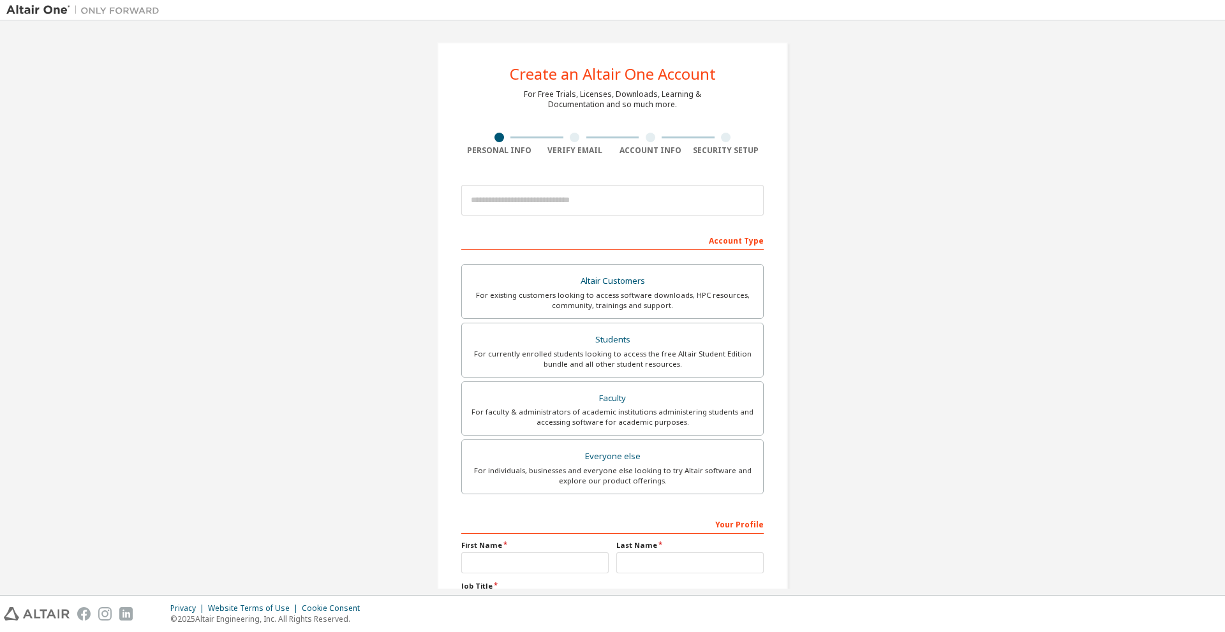  Describe the element at coordinates (499, 151) in the screenshot. I see `div: Personal Info` at that location.